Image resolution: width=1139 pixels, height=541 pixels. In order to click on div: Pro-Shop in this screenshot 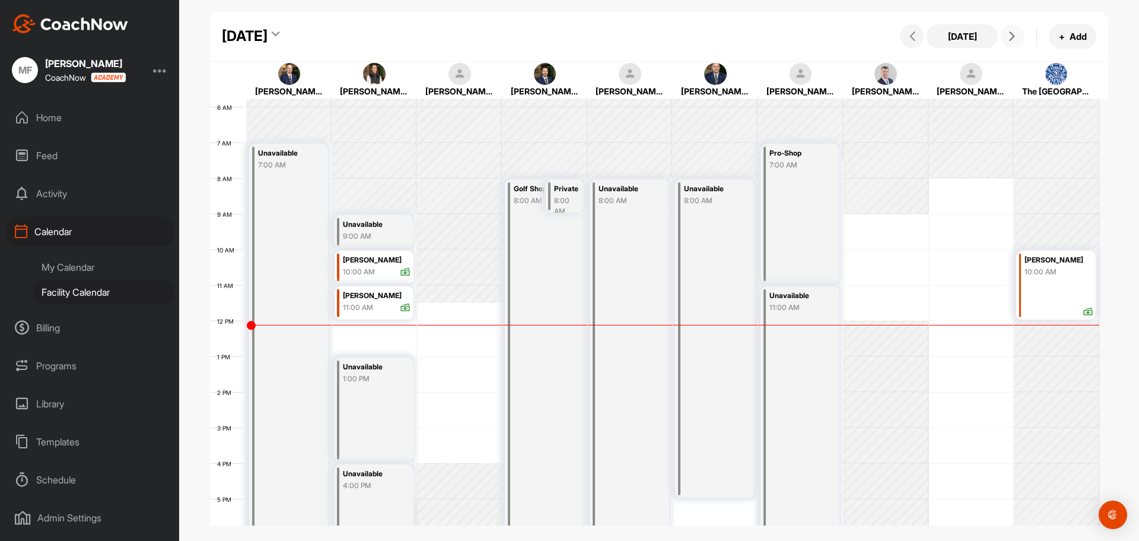, I will do `click(799, 153)`.